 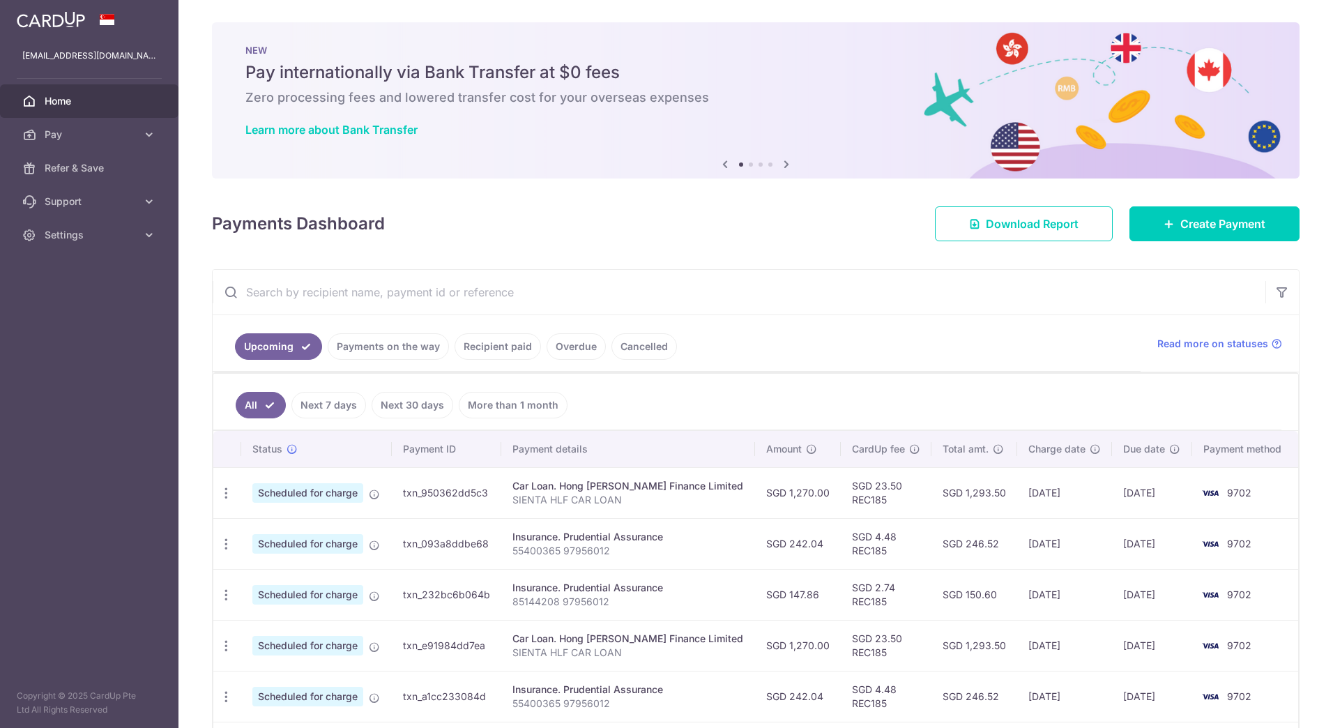 I want to click on a: Cancelled, so click(x=644, y=346).